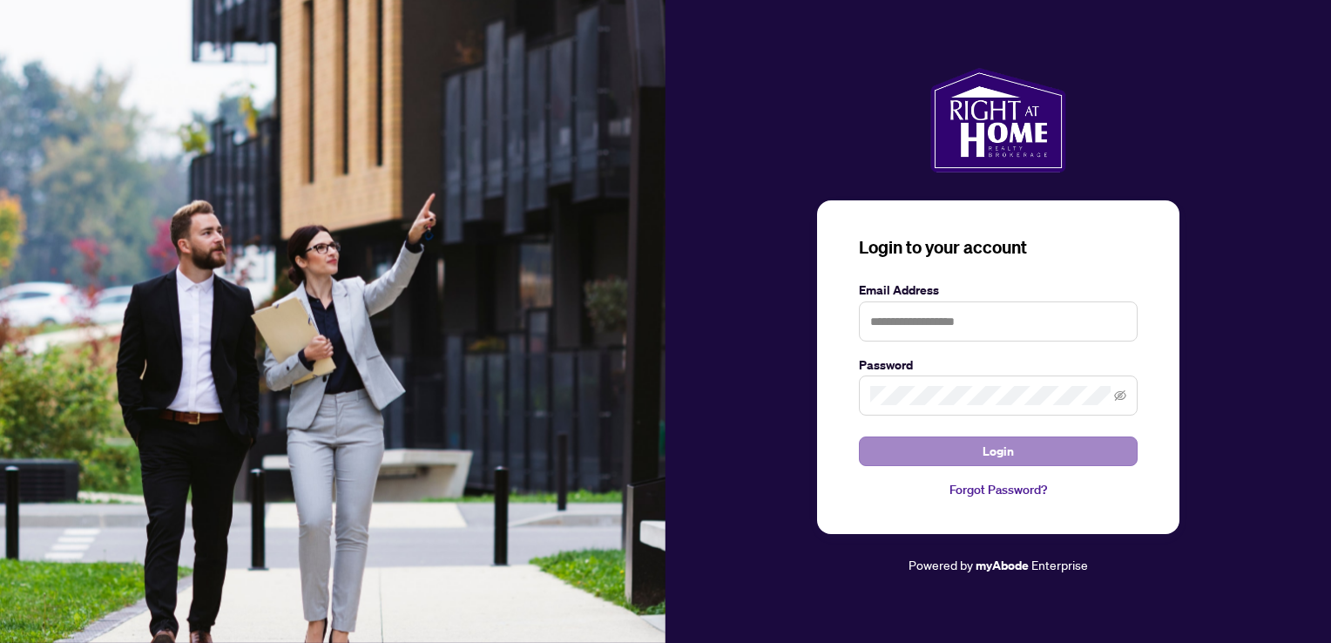 The height and width of the screenshot is (643, 1331). I want to click on label: Password, so click(998, 365).